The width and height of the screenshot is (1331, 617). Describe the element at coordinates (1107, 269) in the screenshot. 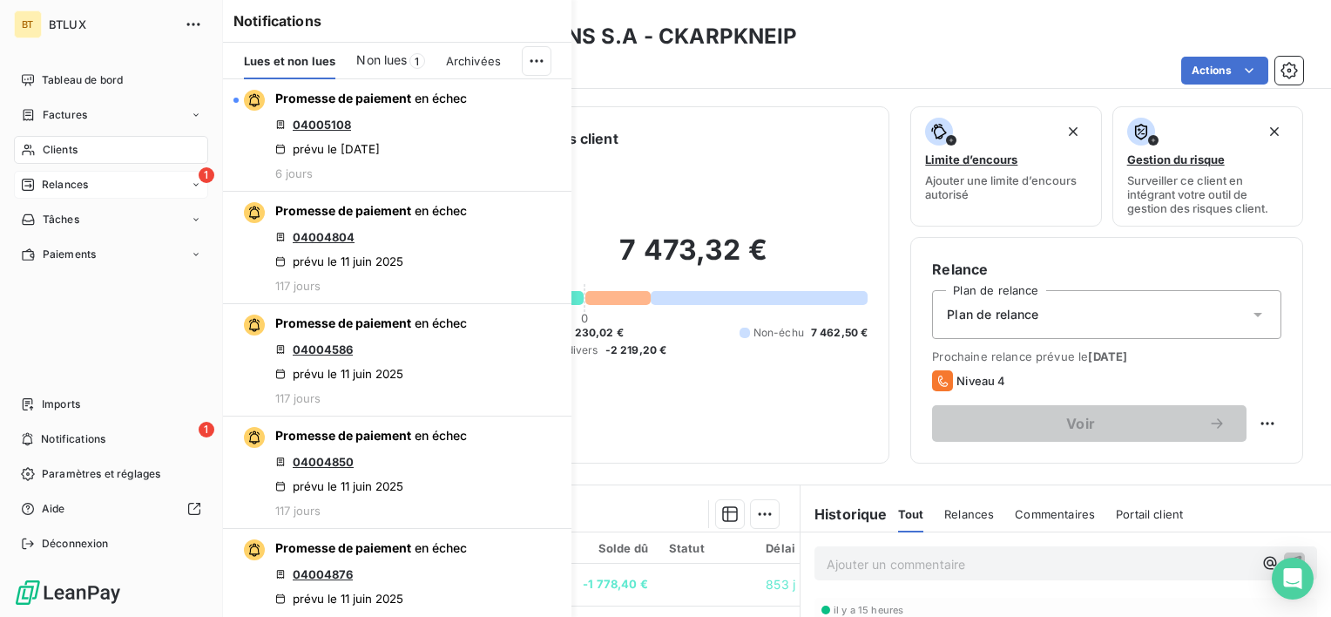

I see `h6: Relance` at that location.